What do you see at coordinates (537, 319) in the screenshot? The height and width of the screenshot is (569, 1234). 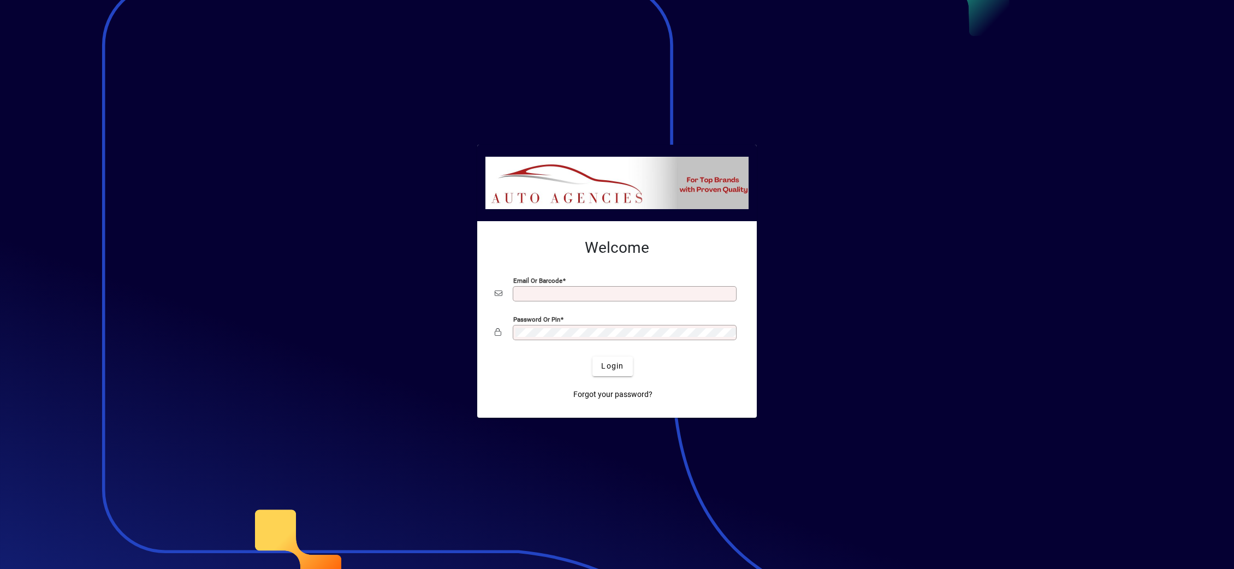 I see `mat-label: Password or Pin` at bounding box center [537, 319].